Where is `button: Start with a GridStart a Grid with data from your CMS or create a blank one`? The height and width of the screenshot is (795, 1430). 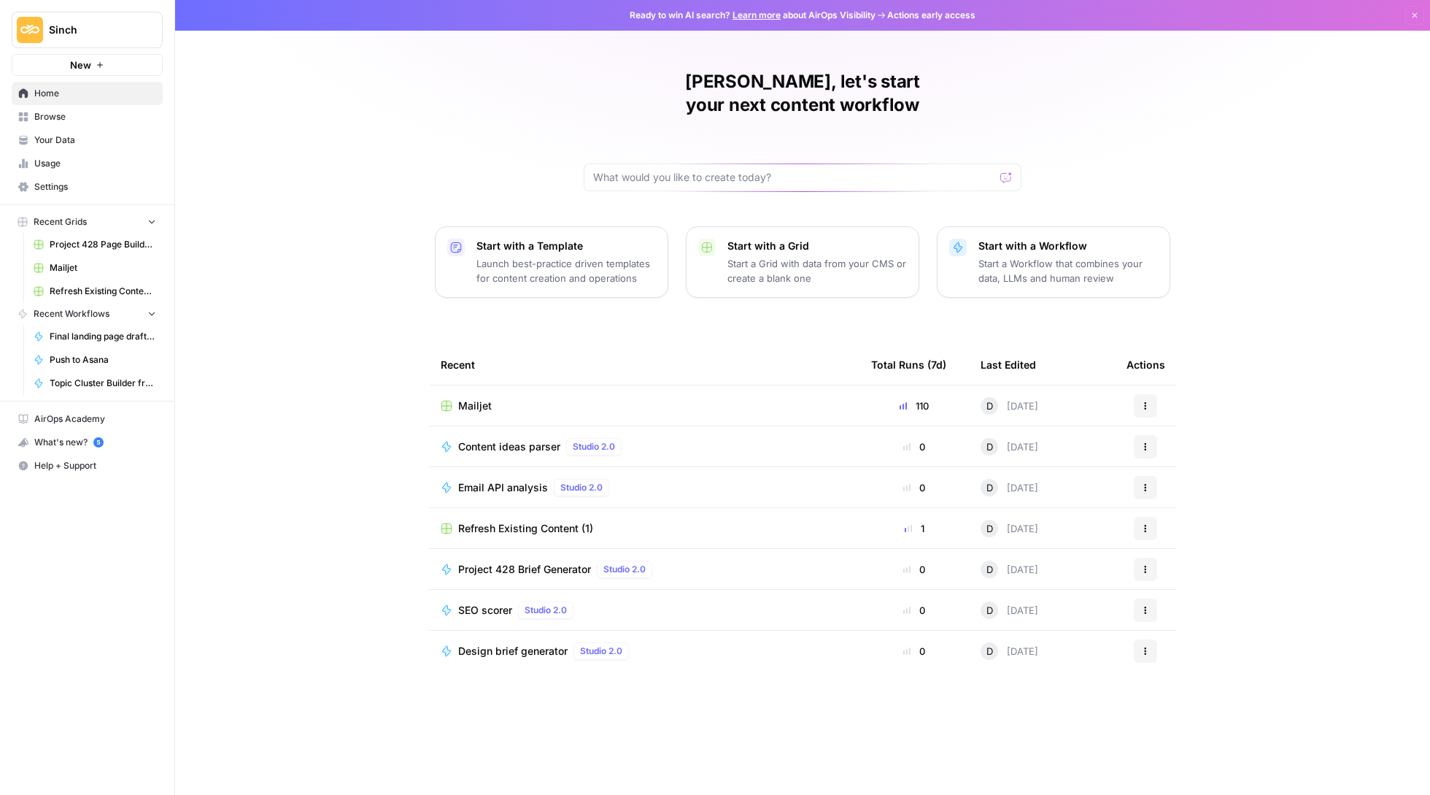 button: Start with a GridStart a Grid with data from your CMS or create a blank one is located at coordinates (803, 262).